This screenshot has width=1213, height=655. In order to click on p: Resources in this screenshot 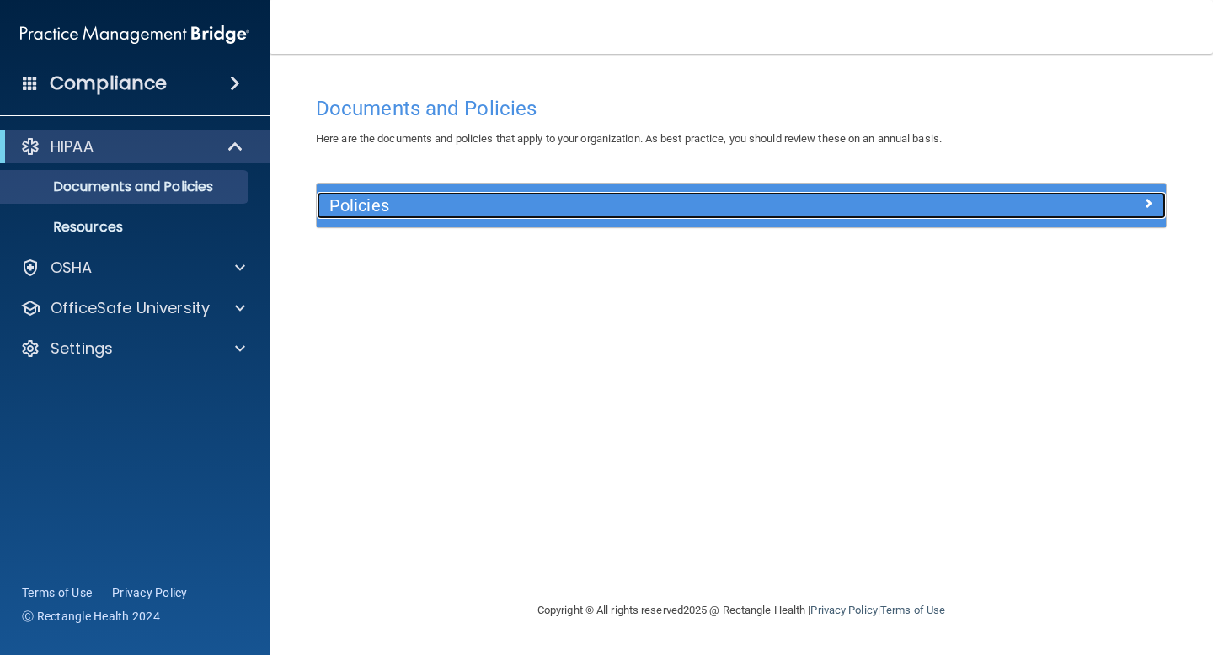, I will do `click(126, 227)`.